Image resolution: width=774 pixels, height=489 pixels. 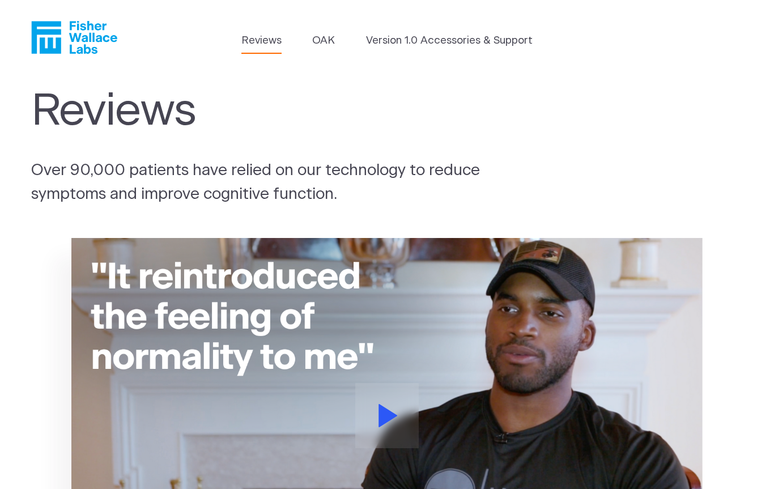 What do you see at coordinates (74, 37) in the screenshot?
I see `a: Fisher Wallace` at bounding box center [74, 37].